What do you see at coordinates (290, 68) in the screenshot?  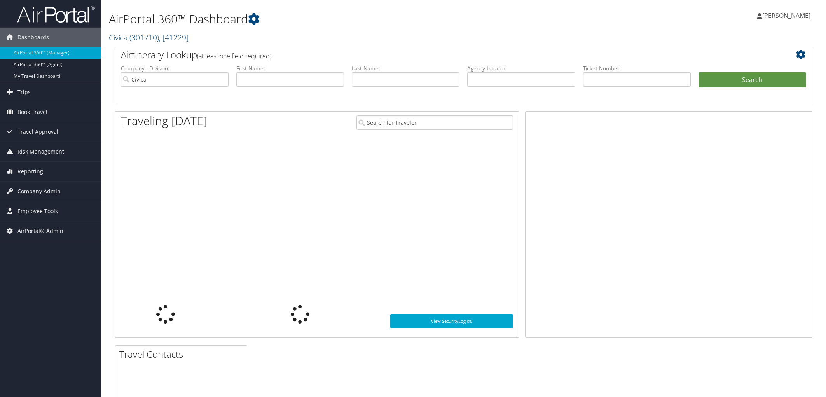 I see `label: First Name:` at bounding box center [290, 68].